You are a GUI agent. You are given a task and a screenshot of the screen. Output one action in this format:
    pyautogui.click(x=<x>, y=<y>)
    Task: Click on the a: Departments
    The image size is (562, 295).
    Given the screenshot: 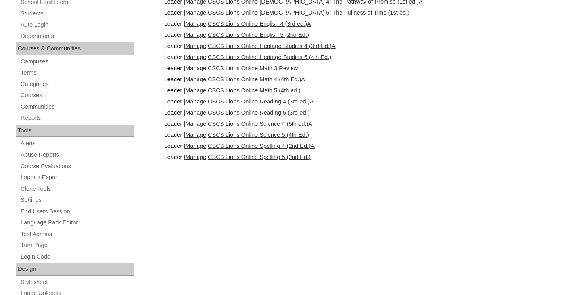 What is the action you would take?
    pyautogui.click(x=77, y=36)
    